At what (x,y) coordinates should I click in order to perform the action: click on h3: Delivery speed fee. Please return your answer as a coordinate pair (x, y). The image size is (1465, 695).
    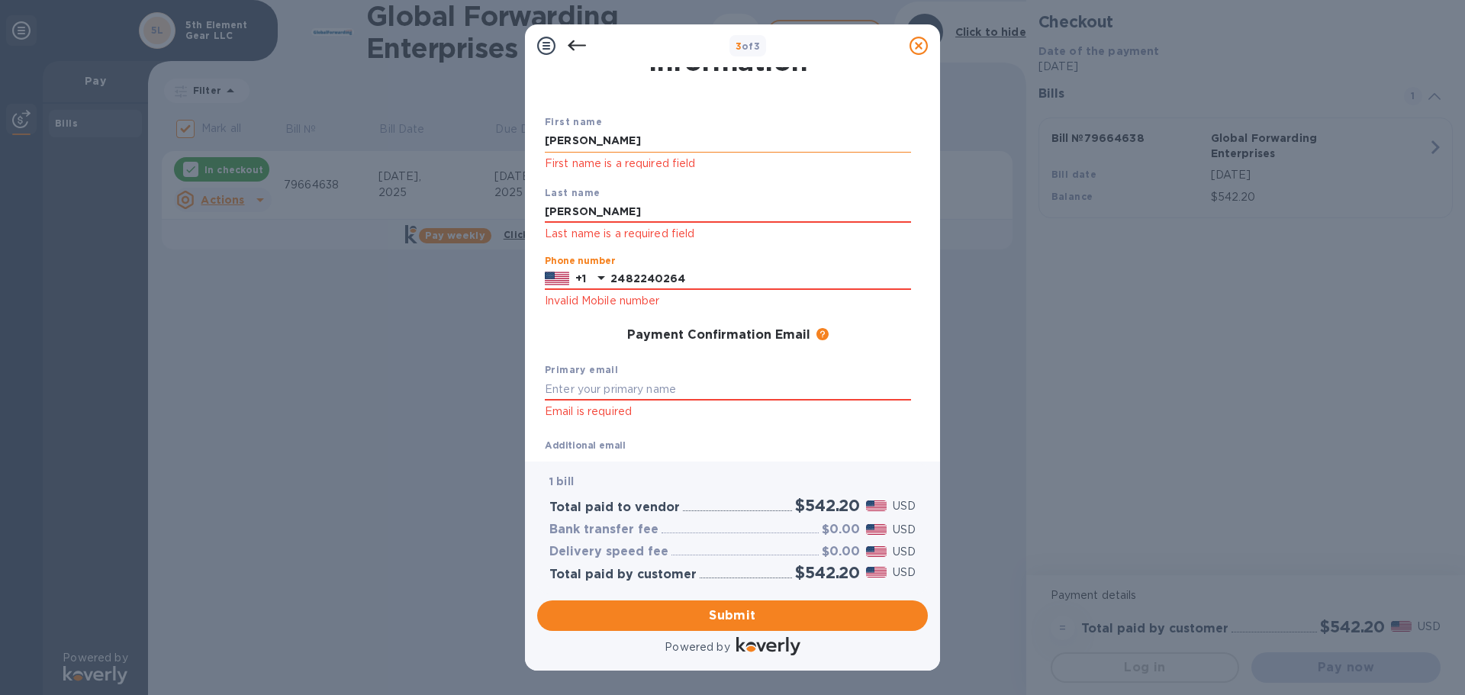
    Looking at the image, I should click on (609, 551).